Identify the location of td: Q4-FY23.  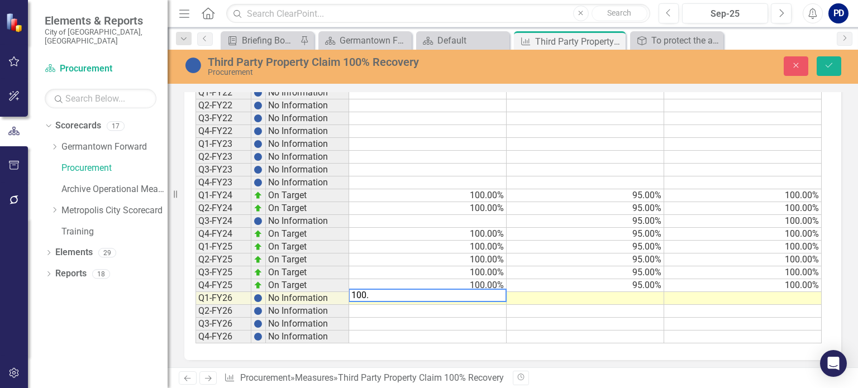
(224, 183).